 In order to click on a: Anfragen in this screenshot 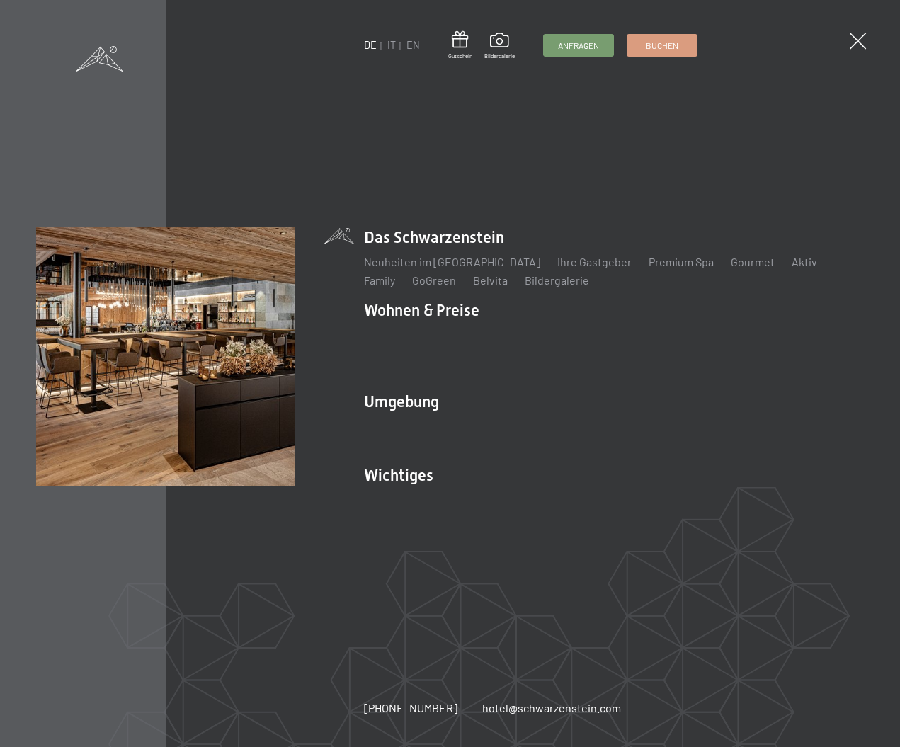, I will do `click(578, 45)`.